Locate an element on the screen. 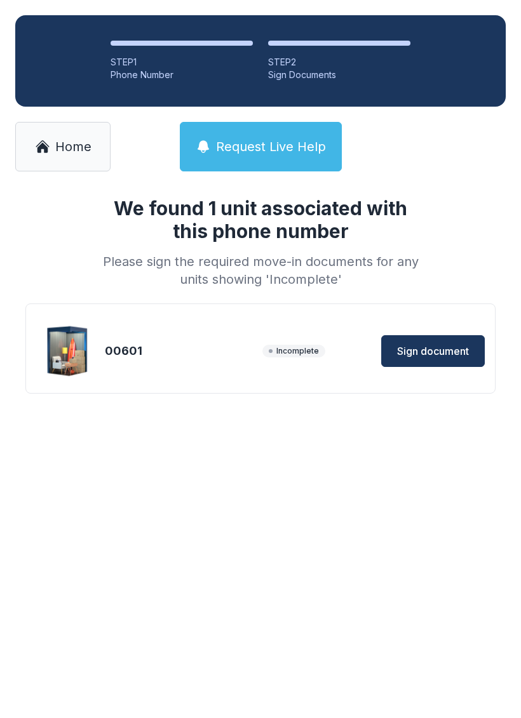  span: Sign document is located at coordinates (432, 351).